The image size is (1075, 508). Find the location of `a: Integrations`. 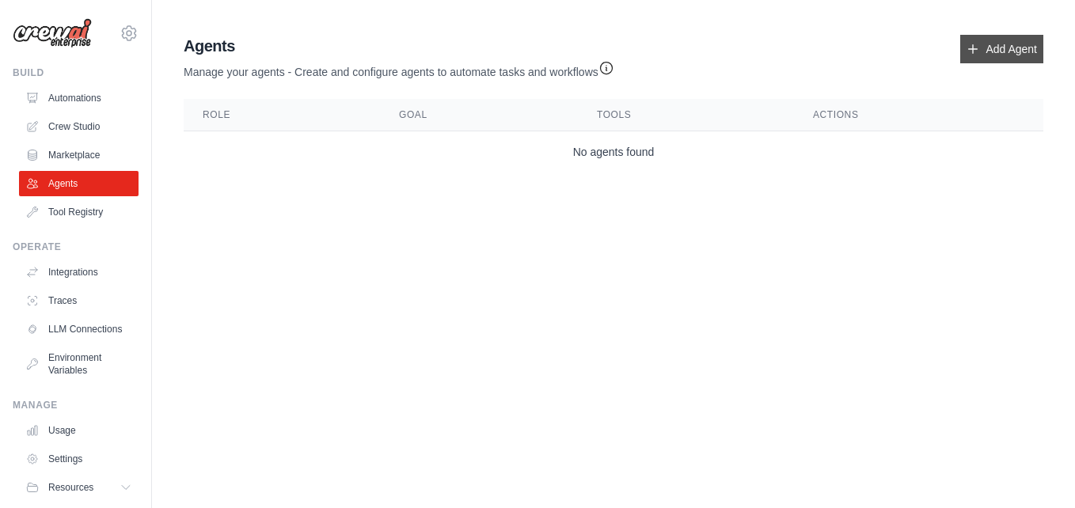

a: Integrations is located at coordinates (78, 272).